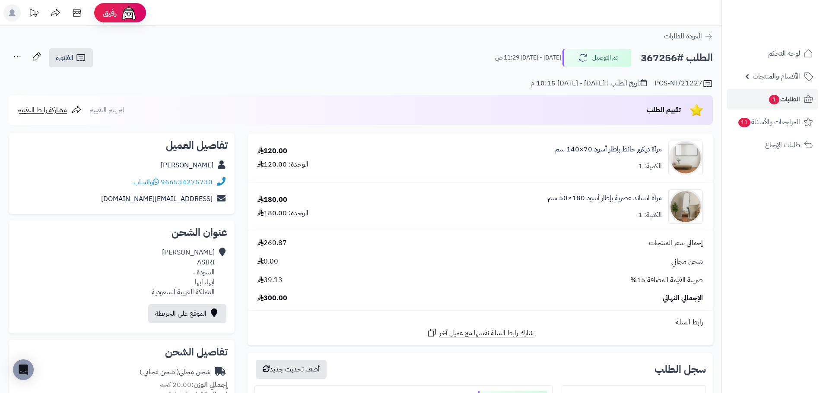 The image size is (823, 393). What do you see at coordinates (776, 76) in the screenshot?
I see `span: الأقسام والمنتجات` at bounding box center [776, 76].